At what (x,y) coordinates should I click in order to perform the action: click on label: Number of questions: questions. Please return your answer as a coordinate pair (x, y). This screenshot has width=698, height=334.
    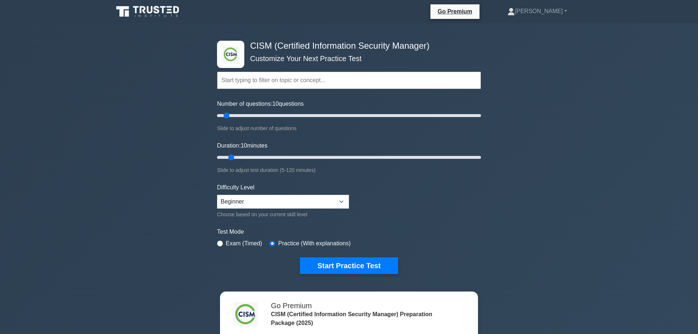
    Looking at the image, I should click on (260, 104).